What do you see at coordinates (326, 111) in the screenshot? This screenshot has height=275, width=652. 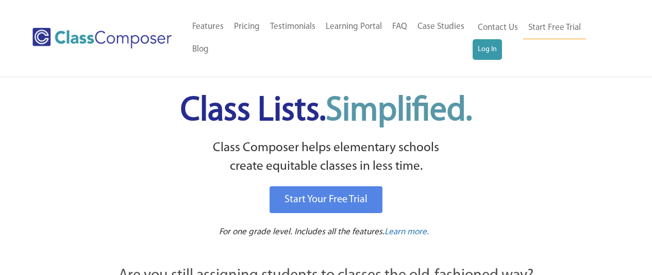 I see `span: Class Lists.` at bounding box center [326, 111].